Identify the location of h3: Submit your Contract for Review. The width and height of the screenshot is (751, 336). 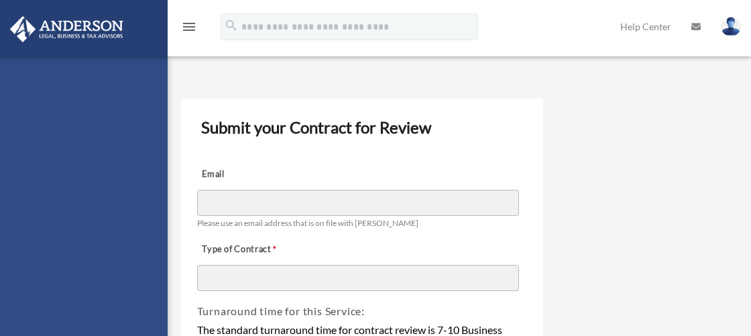
(362, 127).